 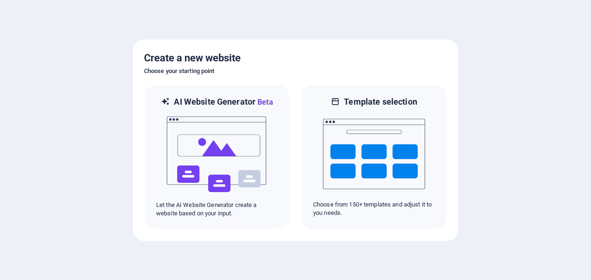 What do you see at coordinates (217, 209) in the screenshot?
I see `p: Let the AI Website Generator create a website based on your input.` at bounding box center [217, 209].